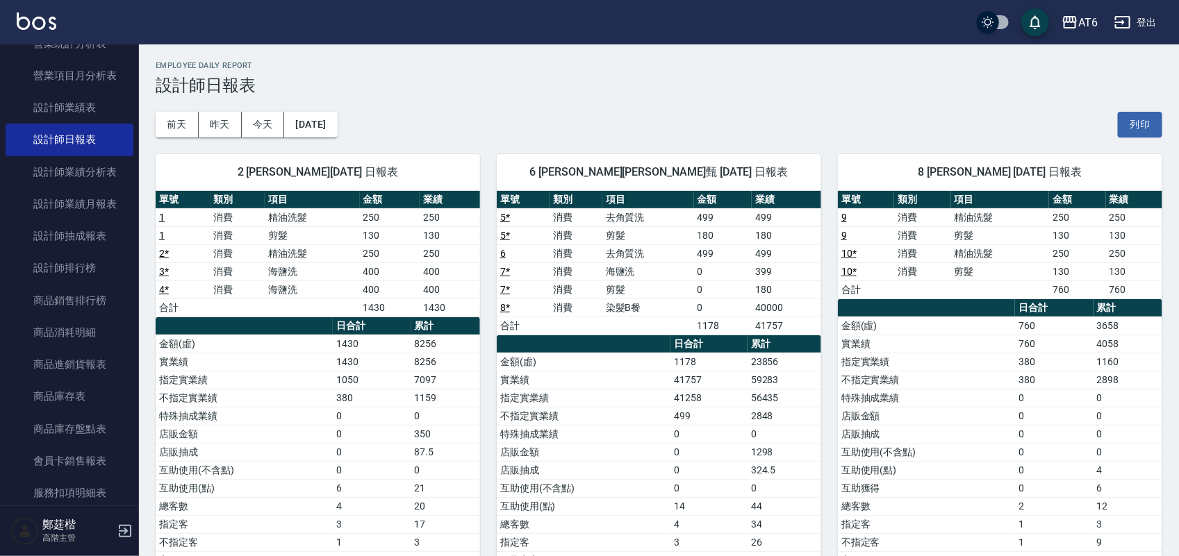 This screenshot has height=556, width=1179. What do you see at coordinates (1054, 506) in the screenshot?
I see `td: 2` at bounding box center [1054, 506].